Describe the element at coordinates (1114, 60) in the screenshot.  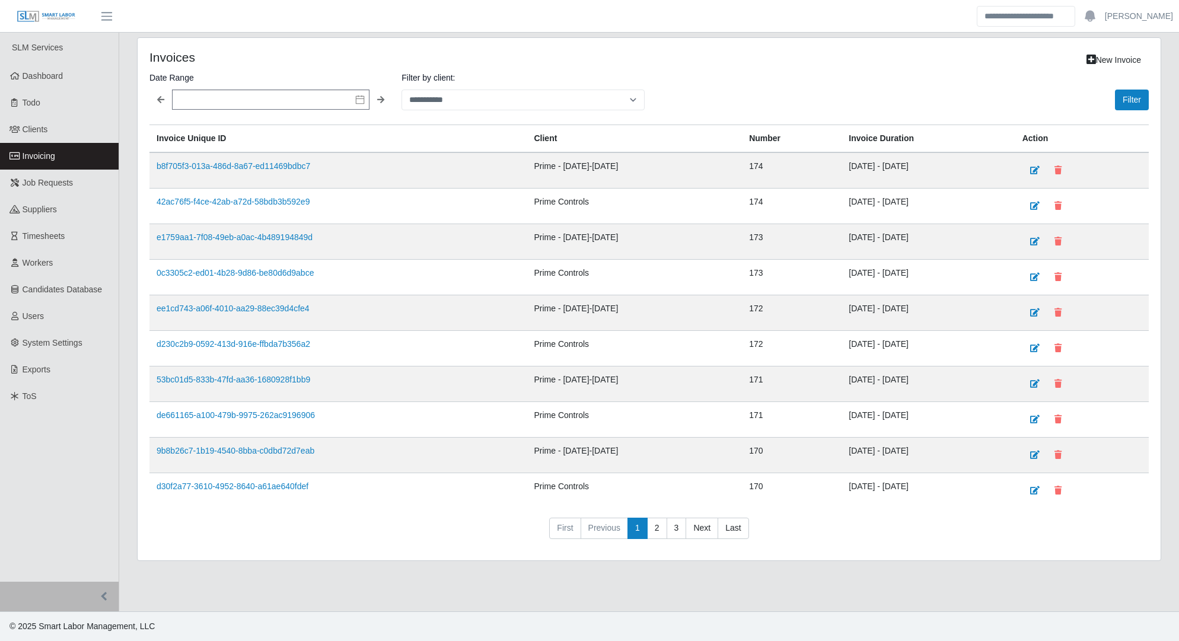
I see `a: New Invoice` at that location.